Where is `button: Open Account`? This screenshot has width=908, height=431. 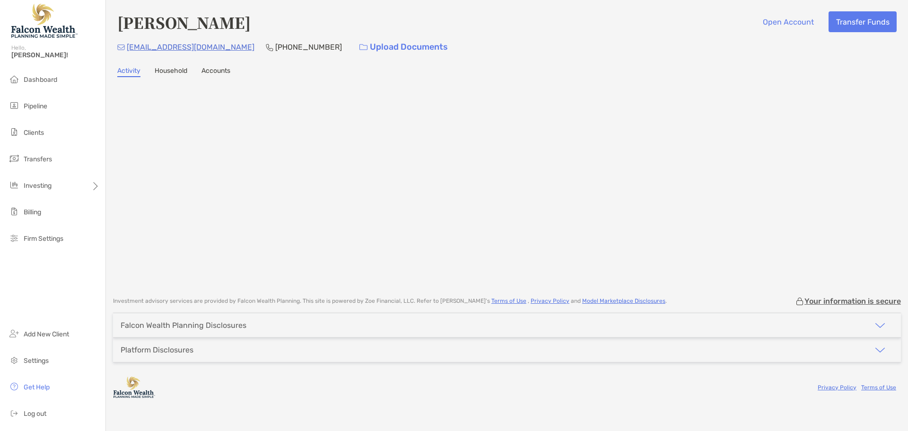
button: Open Account is located at coordinates (788, 22).